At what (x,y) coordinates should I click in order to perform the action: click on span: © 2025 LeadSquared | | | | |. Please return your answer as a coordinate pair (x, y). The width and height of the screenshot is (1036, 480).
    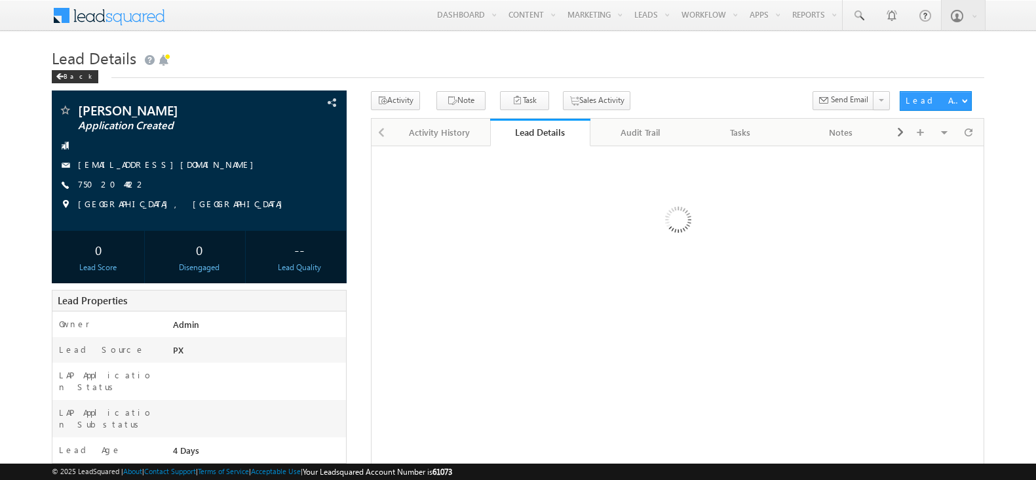
    Looking at the image, I should click on (252, 471).